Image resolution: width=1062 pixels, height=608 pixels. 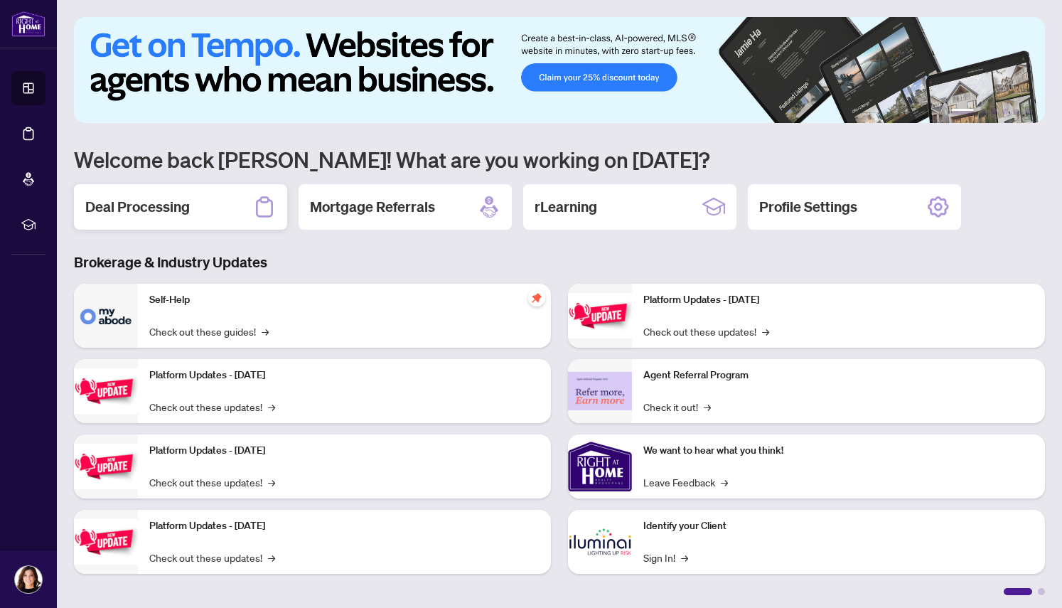 I want to click on a: Leave Feedback→, so click(x=685, y=482).